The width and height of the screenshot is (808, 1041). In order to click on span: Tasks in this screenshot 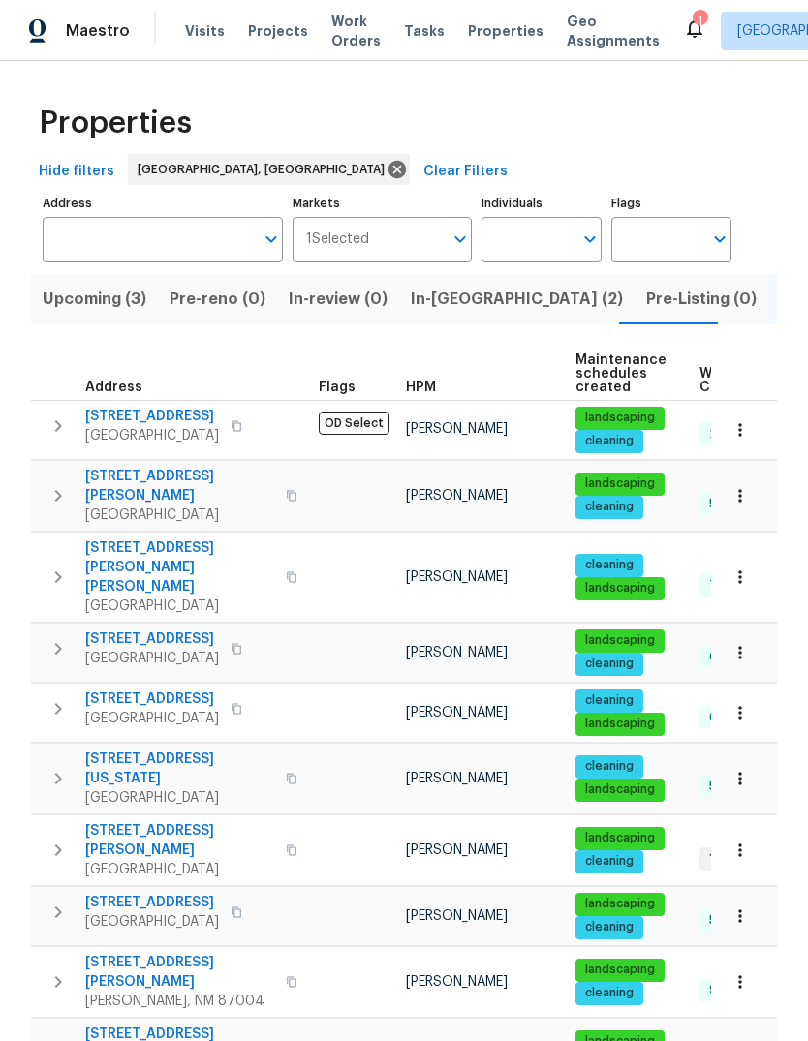, I will do `click(424, 31)`.